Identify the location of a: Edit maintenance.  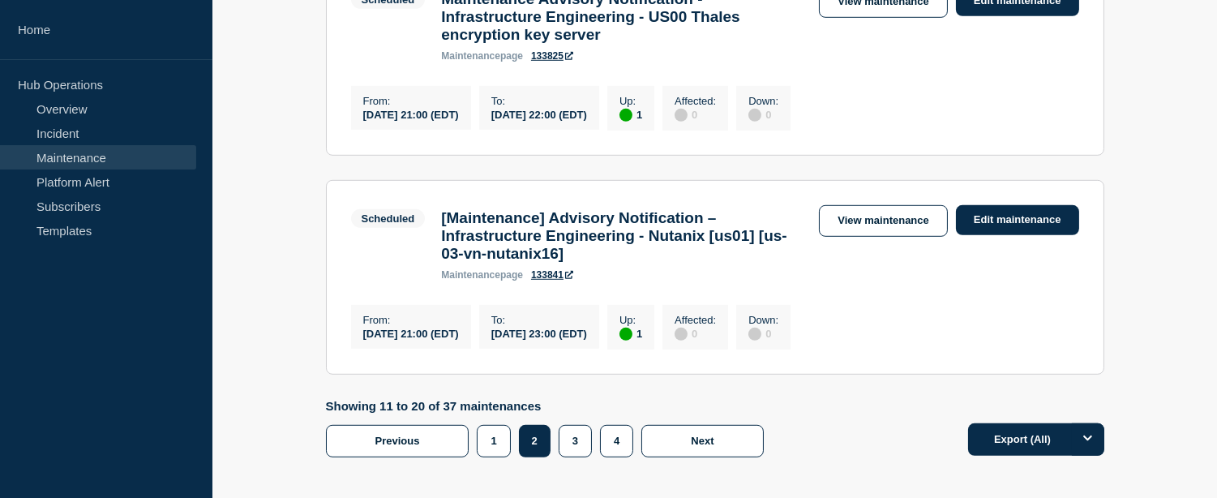
(1018, 220).